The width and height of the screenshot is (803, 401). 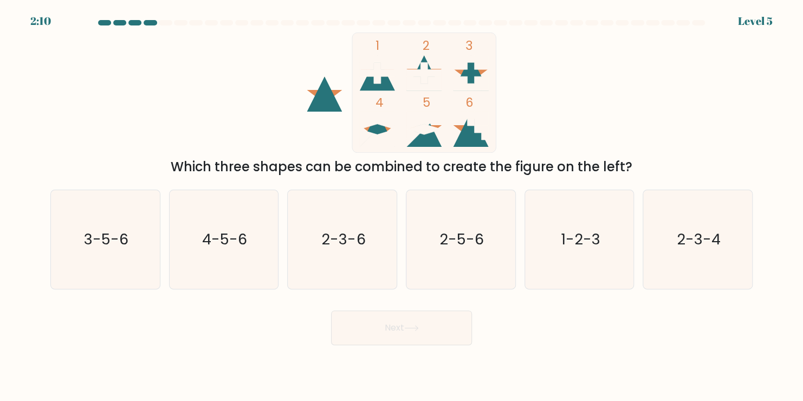 I want to click on tspan: 2, so click(x=425, y=46).